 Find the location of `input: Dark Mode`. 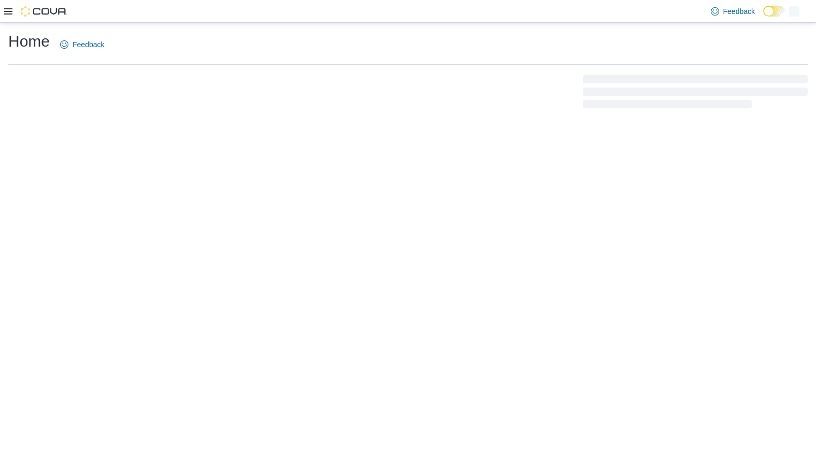

input: Dark Mode is located at coordinates (774, 11).